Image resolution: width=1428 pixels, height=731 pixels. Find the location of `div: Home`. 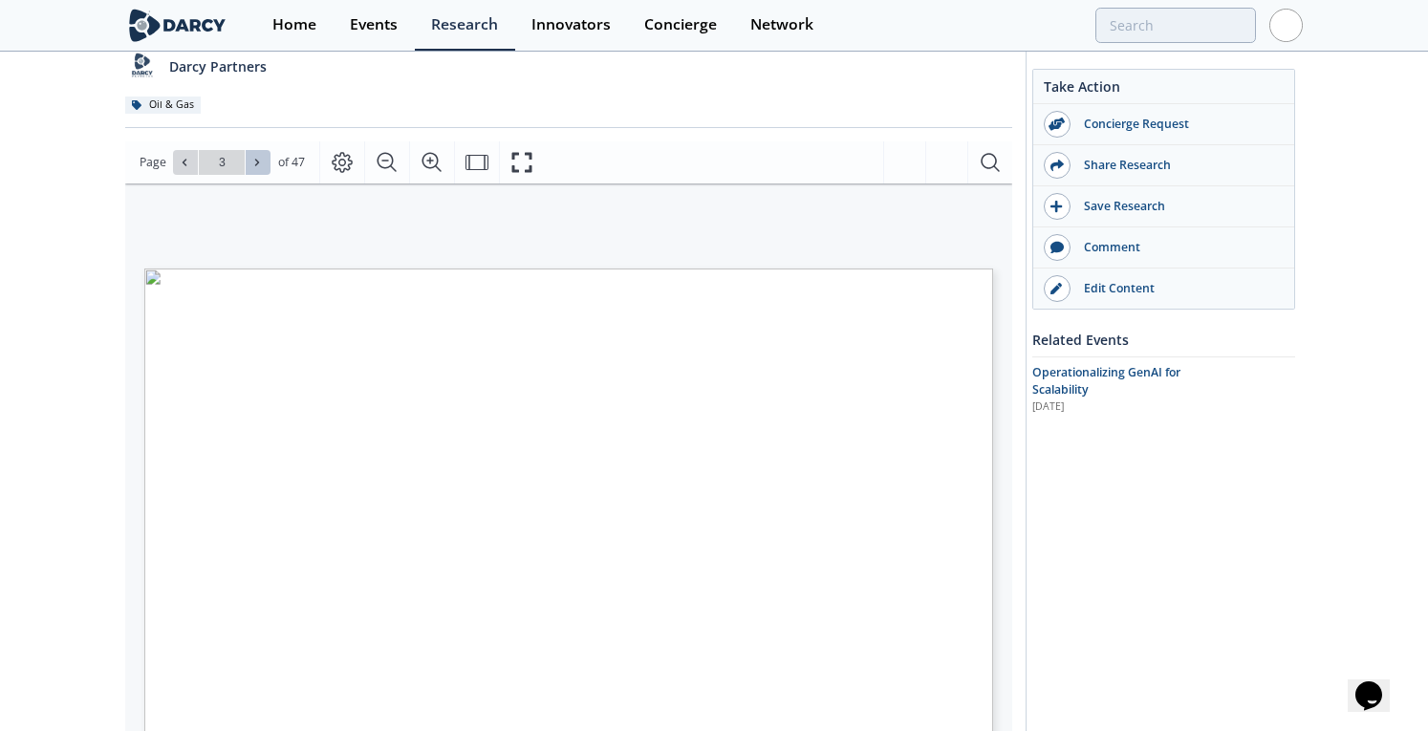

div: Home is located at coordinates (294, 25).